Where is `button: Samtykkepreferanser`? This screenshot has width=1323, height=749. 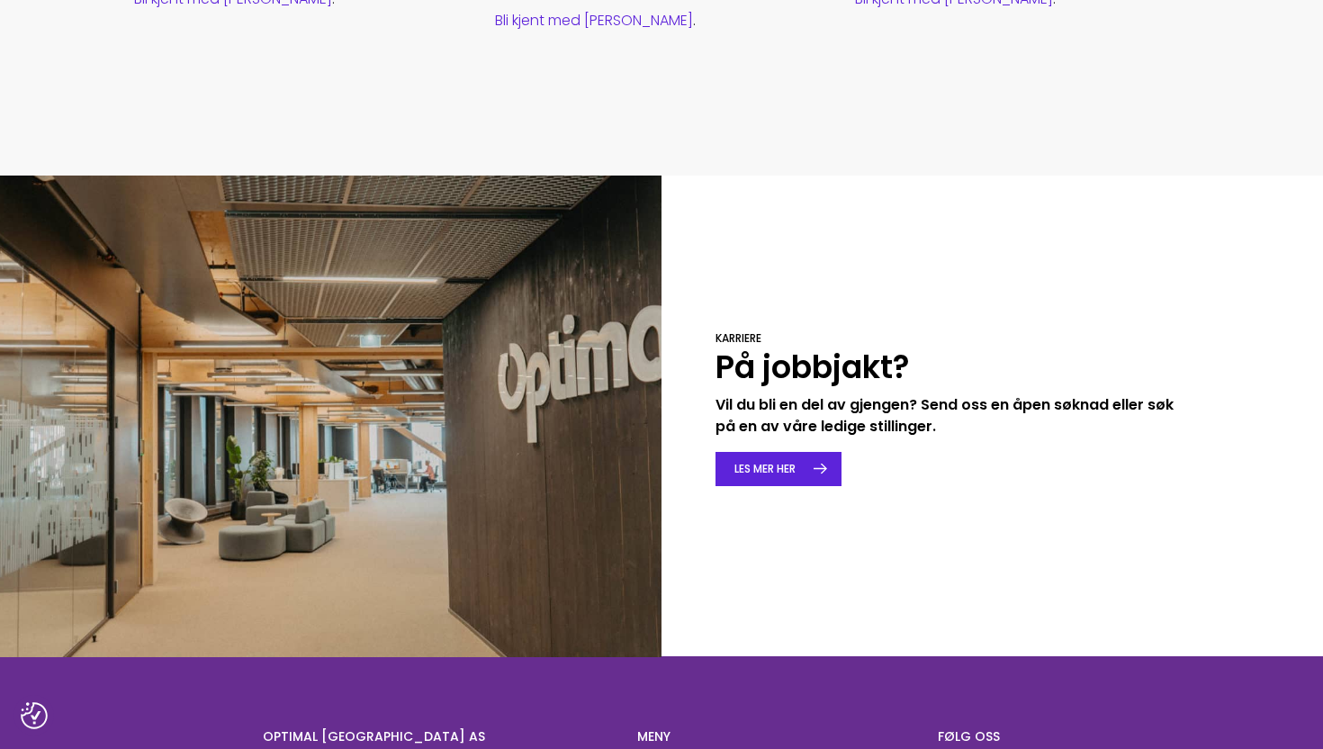 button: Samtykkepreferanser is located at coordinates (34, 715).